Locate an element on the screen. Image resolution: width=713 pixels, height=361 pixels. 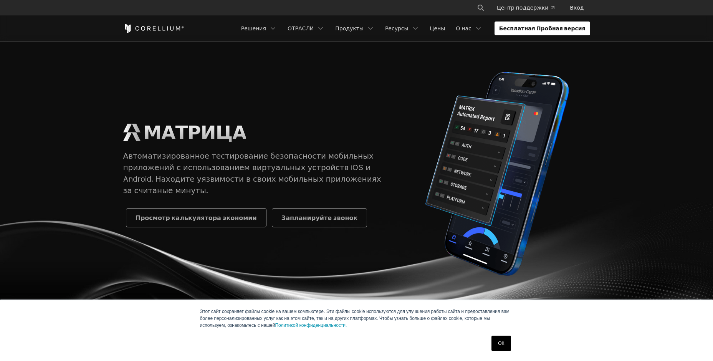
span: Запланируйте звонок is located at coordinates (320, 218).